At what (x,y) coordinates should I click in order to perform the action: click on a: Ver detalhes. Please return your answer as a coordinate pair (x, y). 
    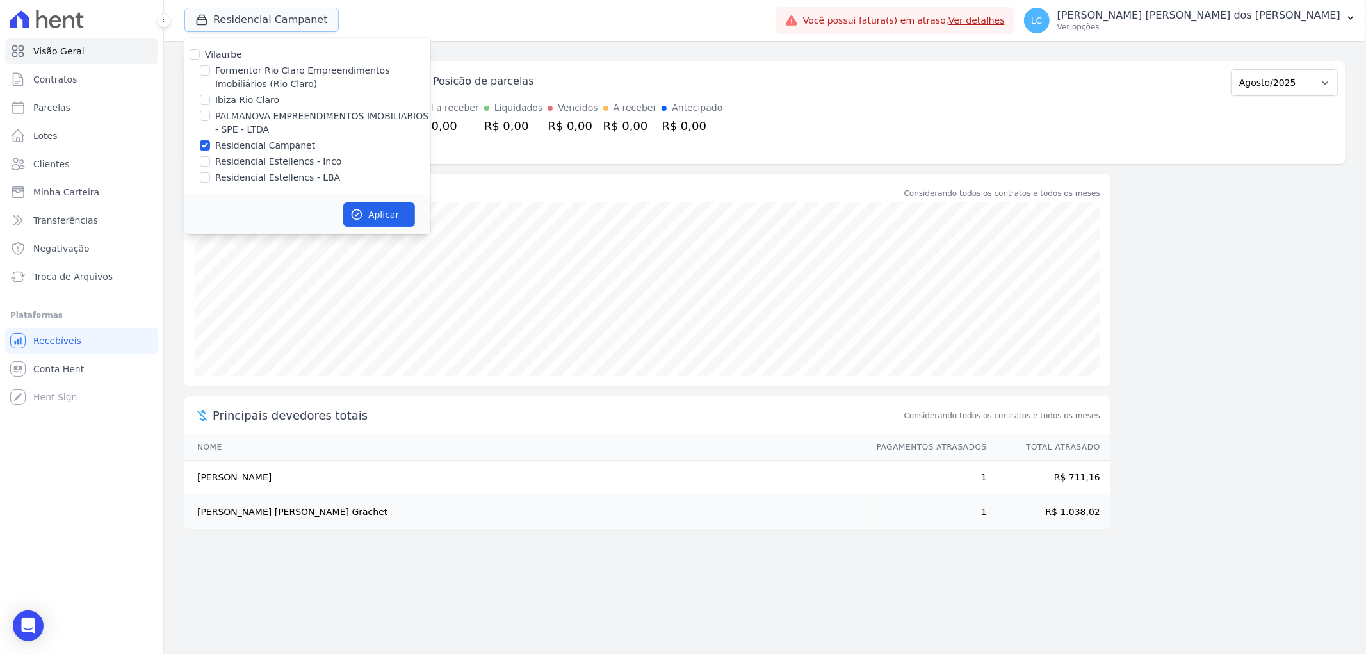
    Looking at the image, I should click on (976, 20).